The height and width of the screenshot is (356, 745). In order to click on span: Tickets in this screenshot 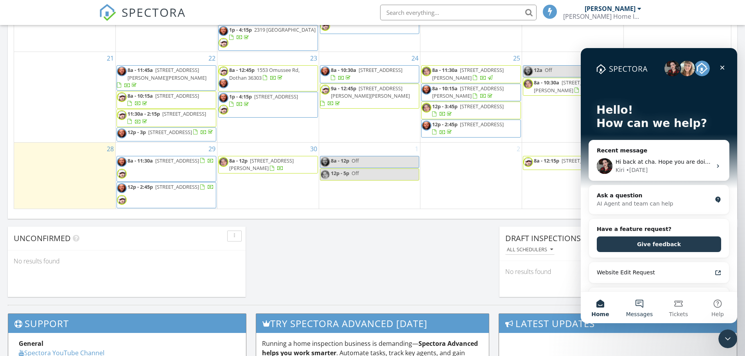, I will do `click(98, 266)`.